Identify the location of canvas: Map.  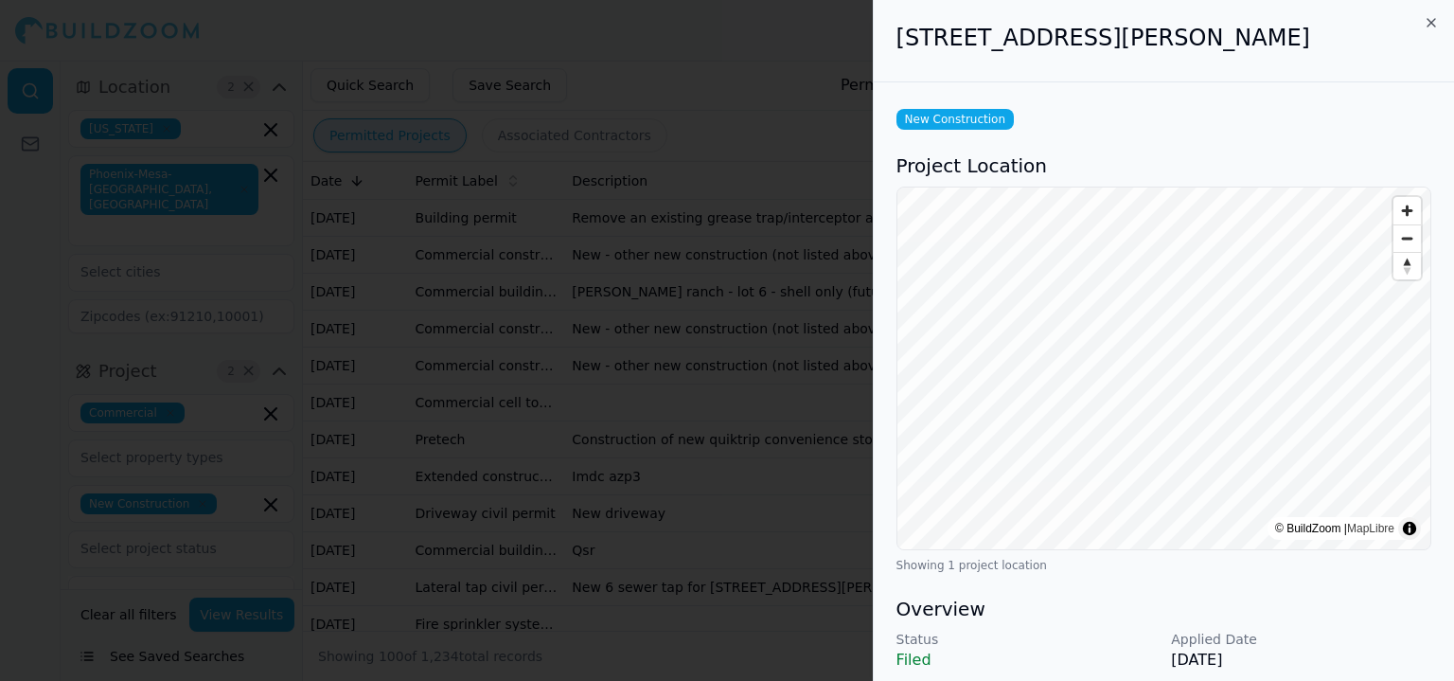
(1165, 368).